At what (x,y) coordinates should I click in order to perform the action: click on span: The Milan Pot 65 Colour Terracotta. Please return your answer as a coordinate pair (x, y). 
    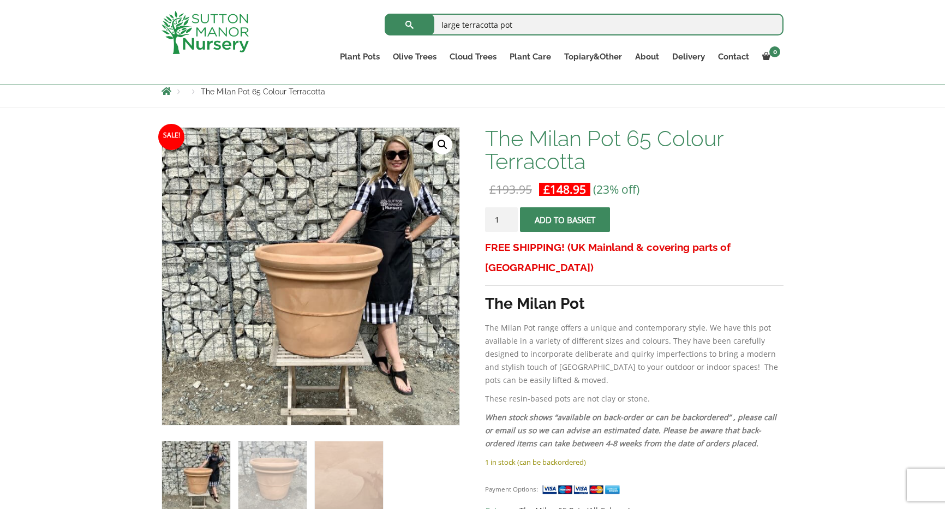
    Looking at the image, I should click on (263, 92).